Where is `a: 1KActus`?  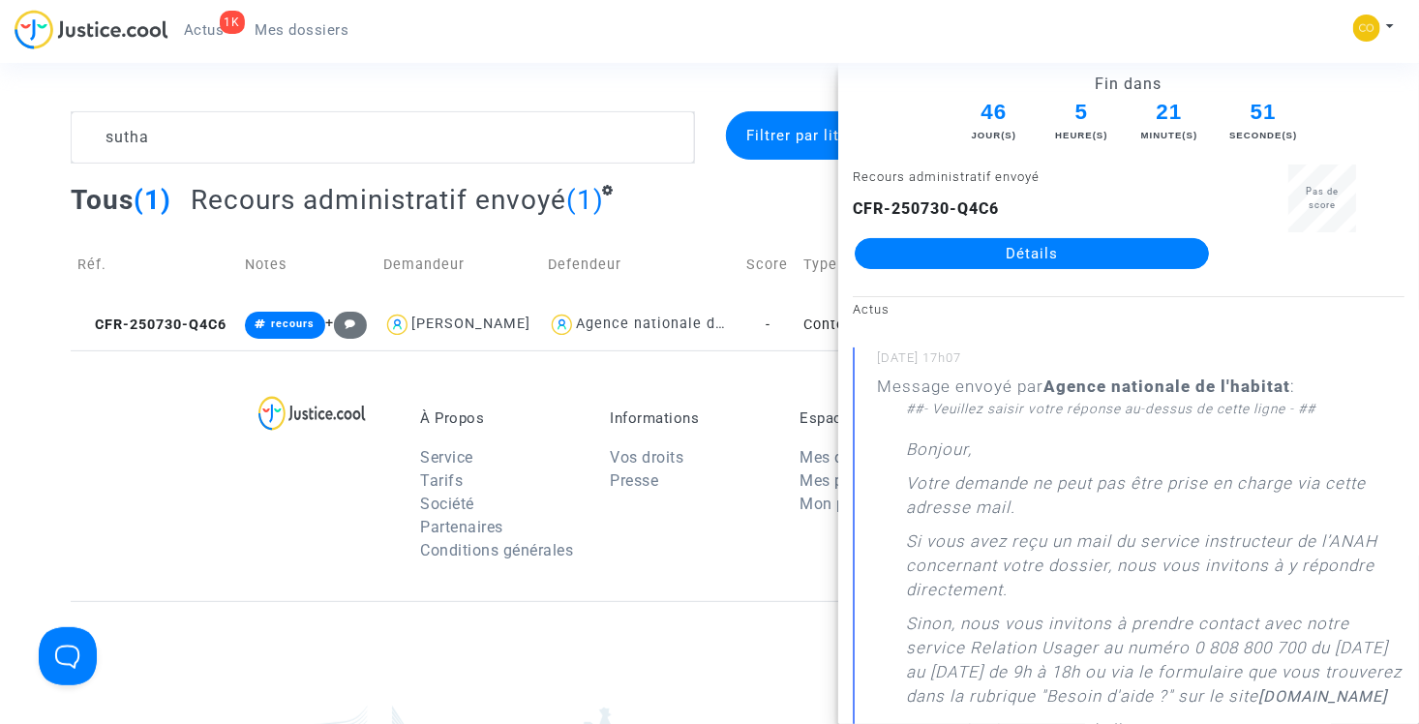
a: 1KActus is located at coordinates (204, 30).